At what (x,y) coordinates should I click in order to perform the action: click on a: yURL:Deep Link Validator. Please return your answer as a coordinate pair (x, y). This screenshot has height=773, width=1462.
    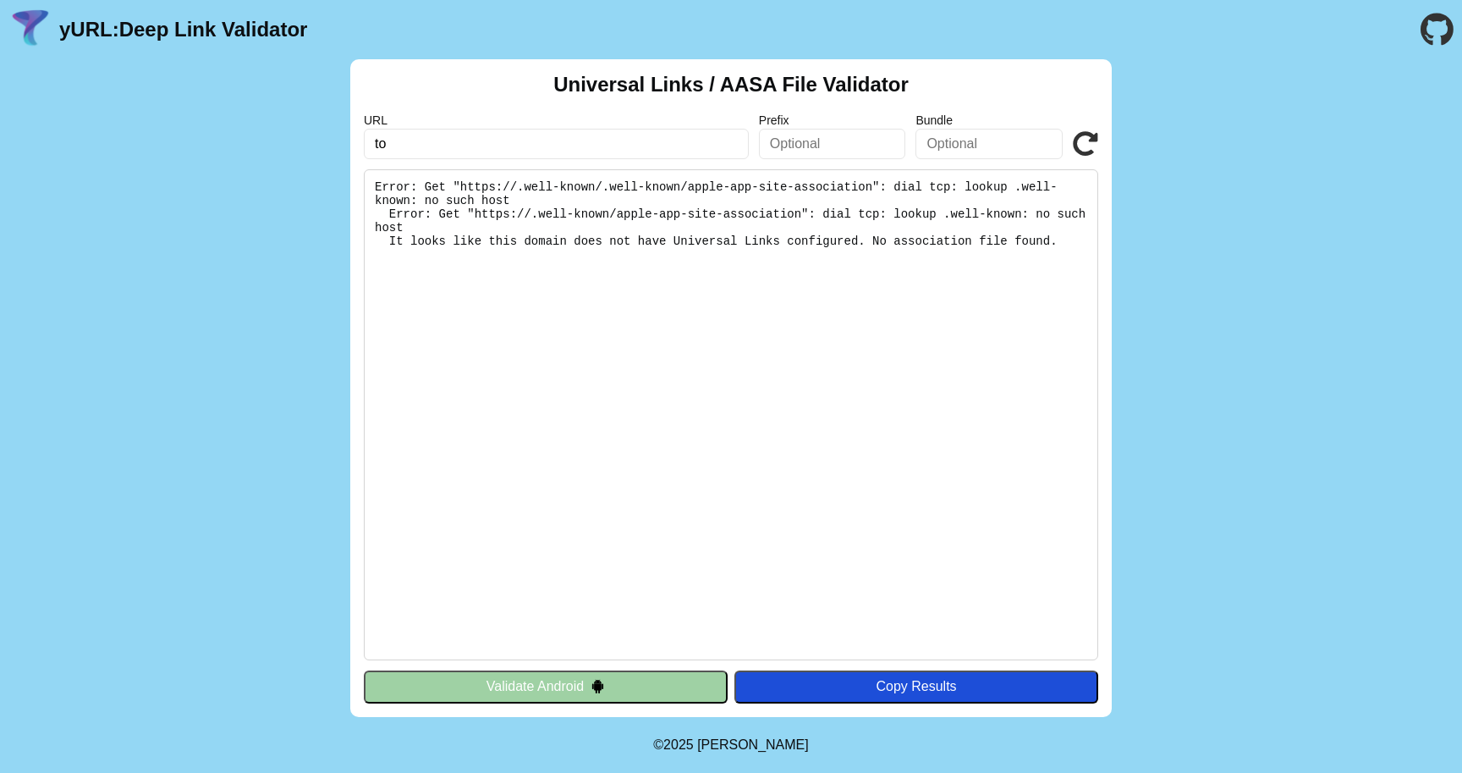
    Looking at the image, I should click on (183, 30).